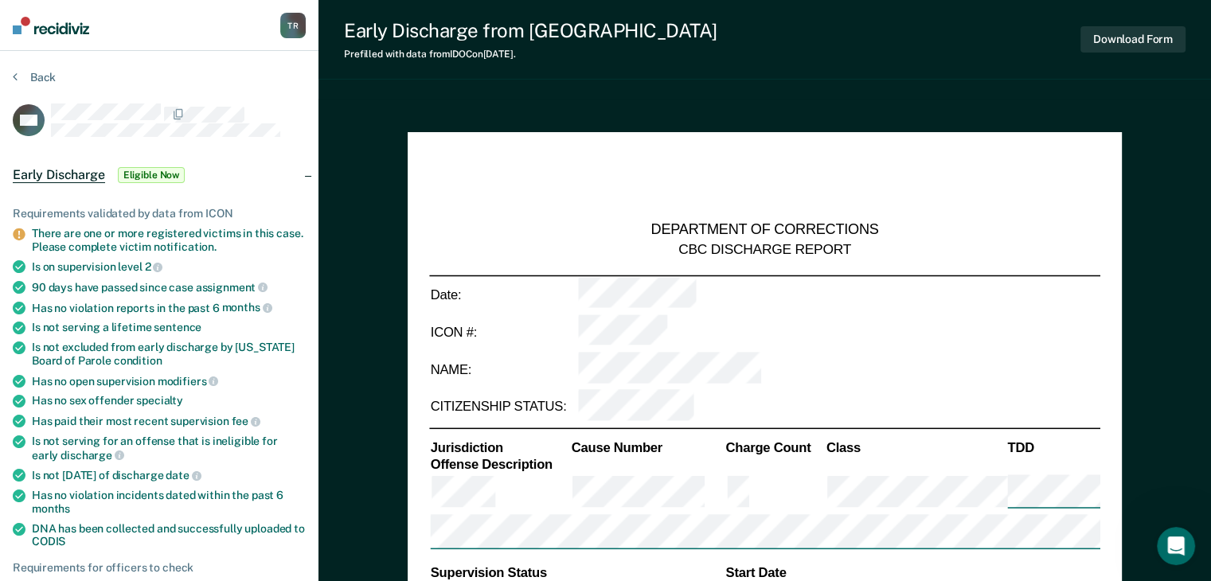 This screenshot has width=1211, height=581. Describe the element at coordinates (502, 332) in the screenshot. I see `td: ICON #:` at that location.